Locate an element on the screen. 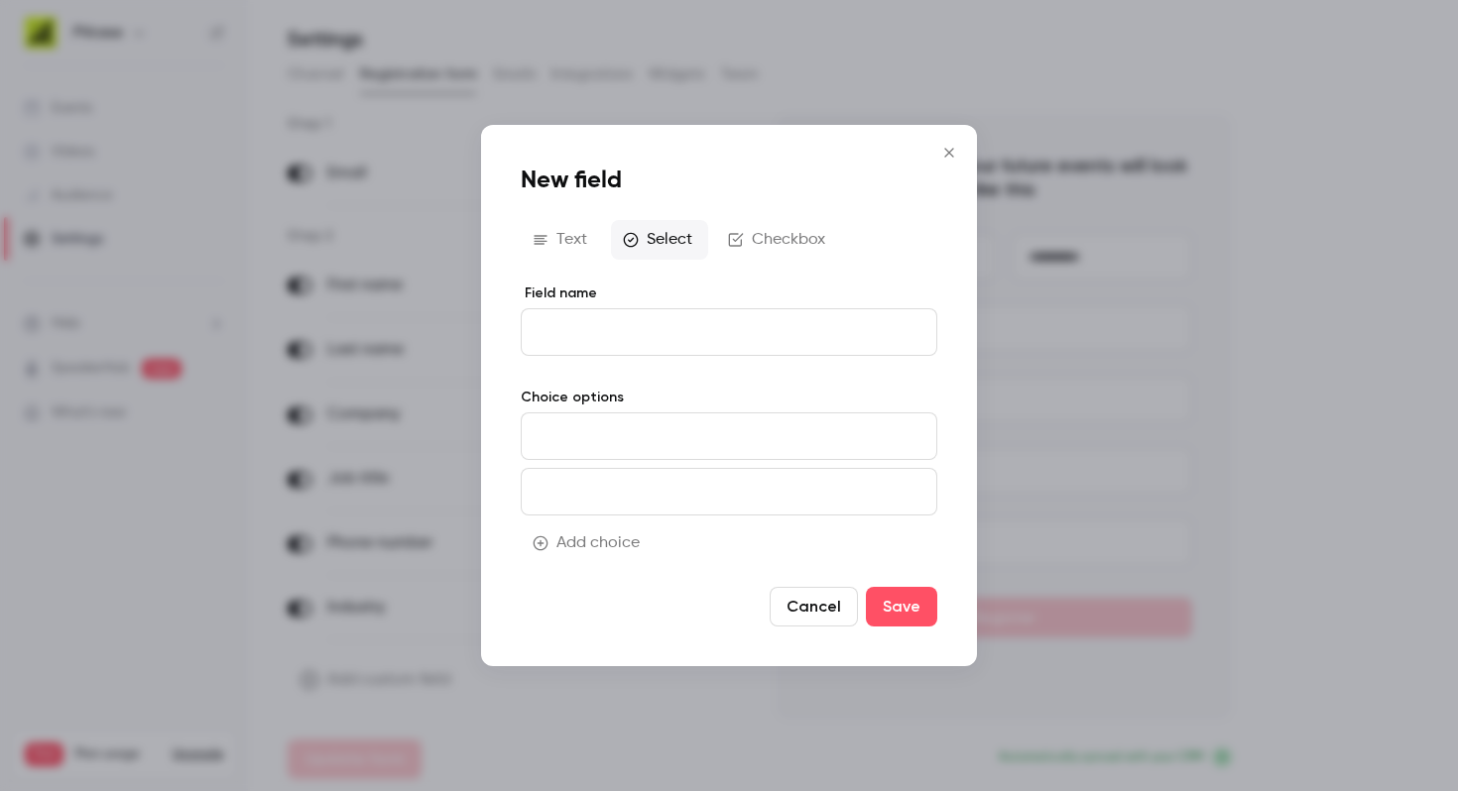  button: Close is located at coordinates (949, 153).